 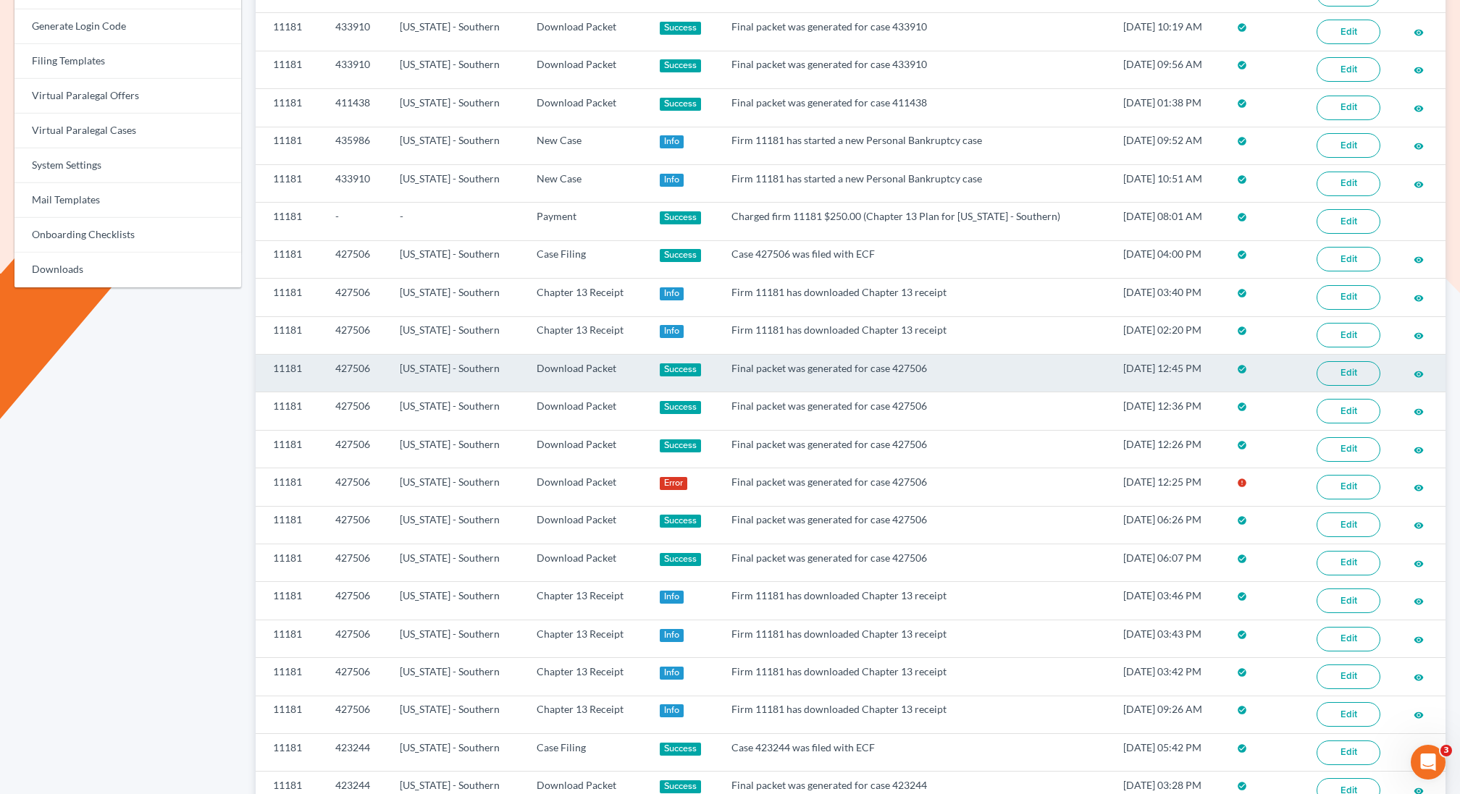 What do you see at coordinates (127, 235) in the screenshot?
I see `a: Onboarding Checklists` at bounding box center [127, 235].